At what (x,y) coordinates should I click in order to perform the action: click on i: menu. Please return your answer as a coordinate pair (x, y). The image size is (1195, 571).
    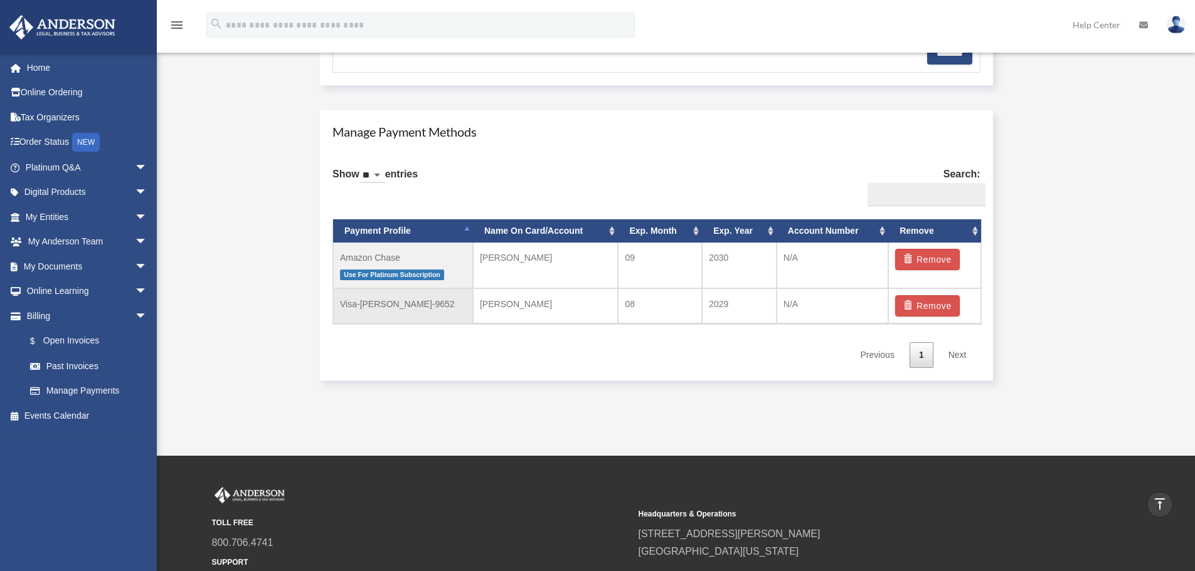
    Looking at the image, I should click on (177, 25).